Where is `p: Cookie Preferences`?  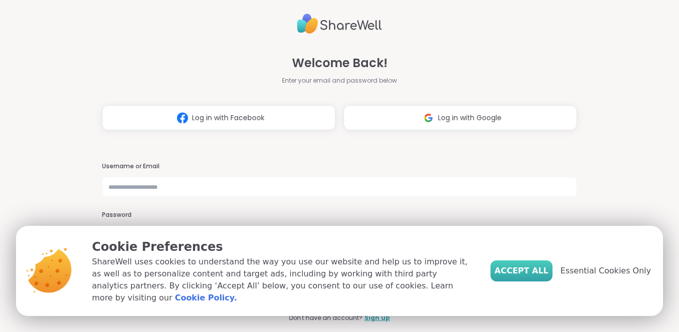 p: Cookie Preferences is located at coordinates (283, 247).